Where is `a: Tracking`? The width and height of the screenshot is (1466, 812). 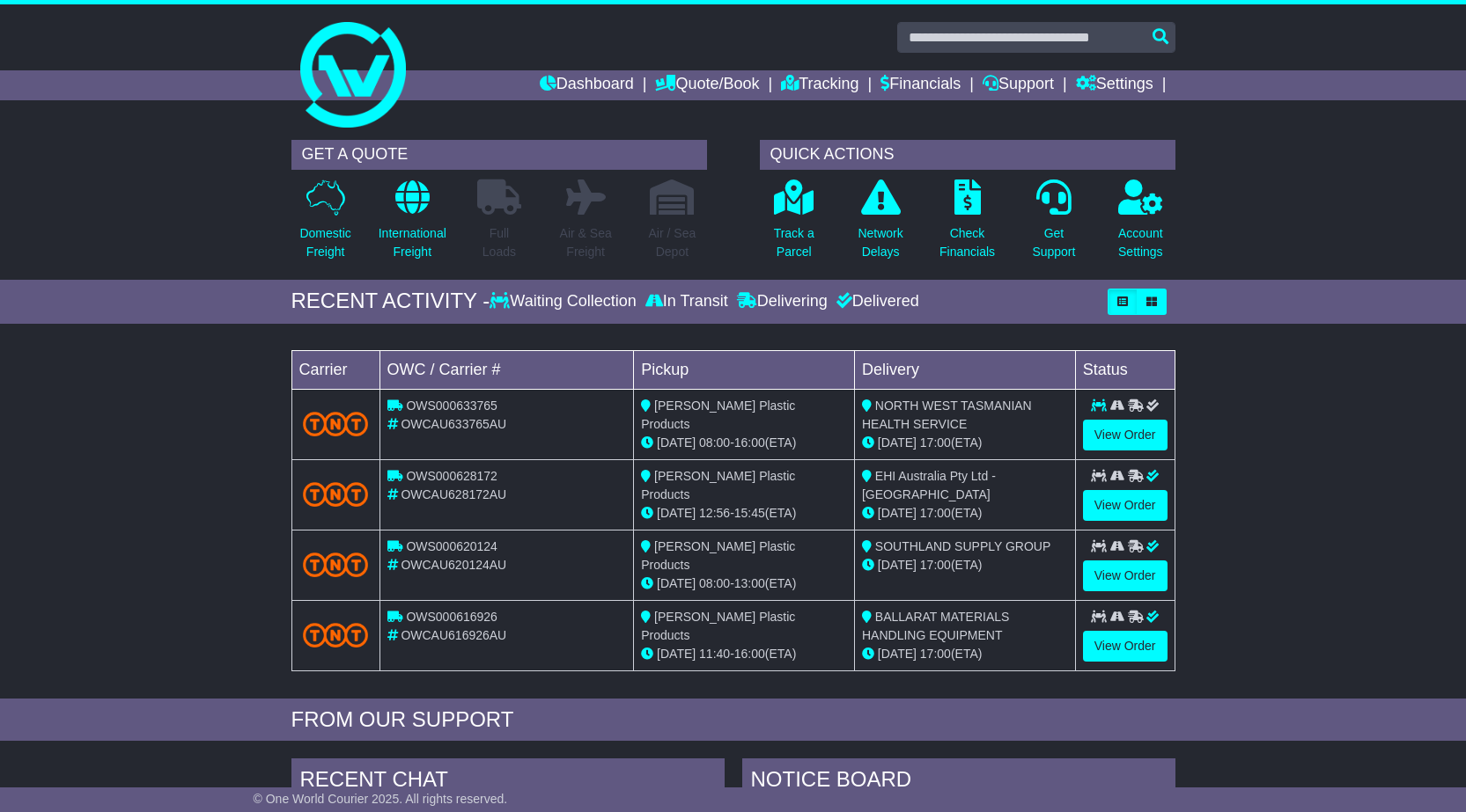
a: Tracking is located at coordinates (820, 86).